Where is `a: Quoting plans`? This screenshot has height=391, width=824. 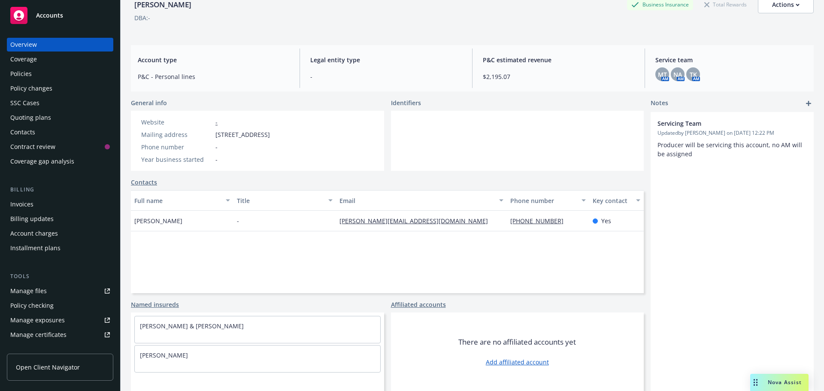
a: Quoting plans is located at coordinates (60, 118).